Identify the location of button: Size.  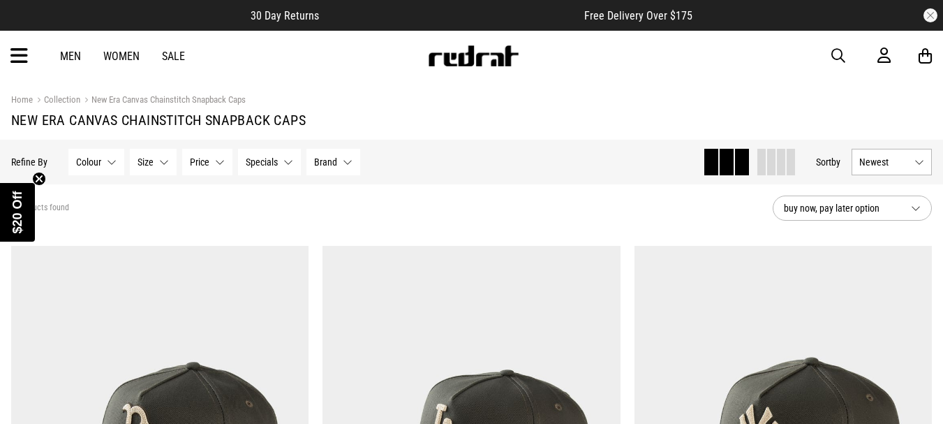
(153, 162).